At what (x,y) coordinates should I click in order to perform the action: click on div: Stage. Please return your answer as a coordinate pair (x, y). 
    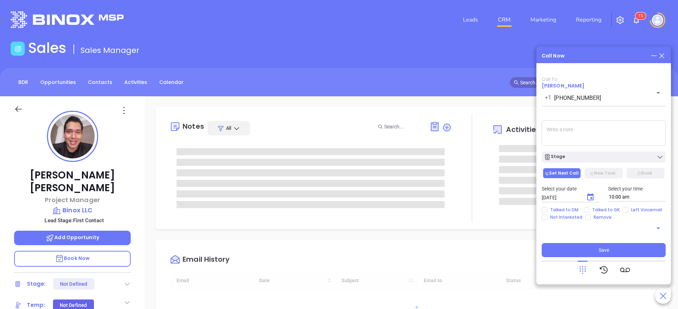
    Looking at the image, I should click on (554, 157).